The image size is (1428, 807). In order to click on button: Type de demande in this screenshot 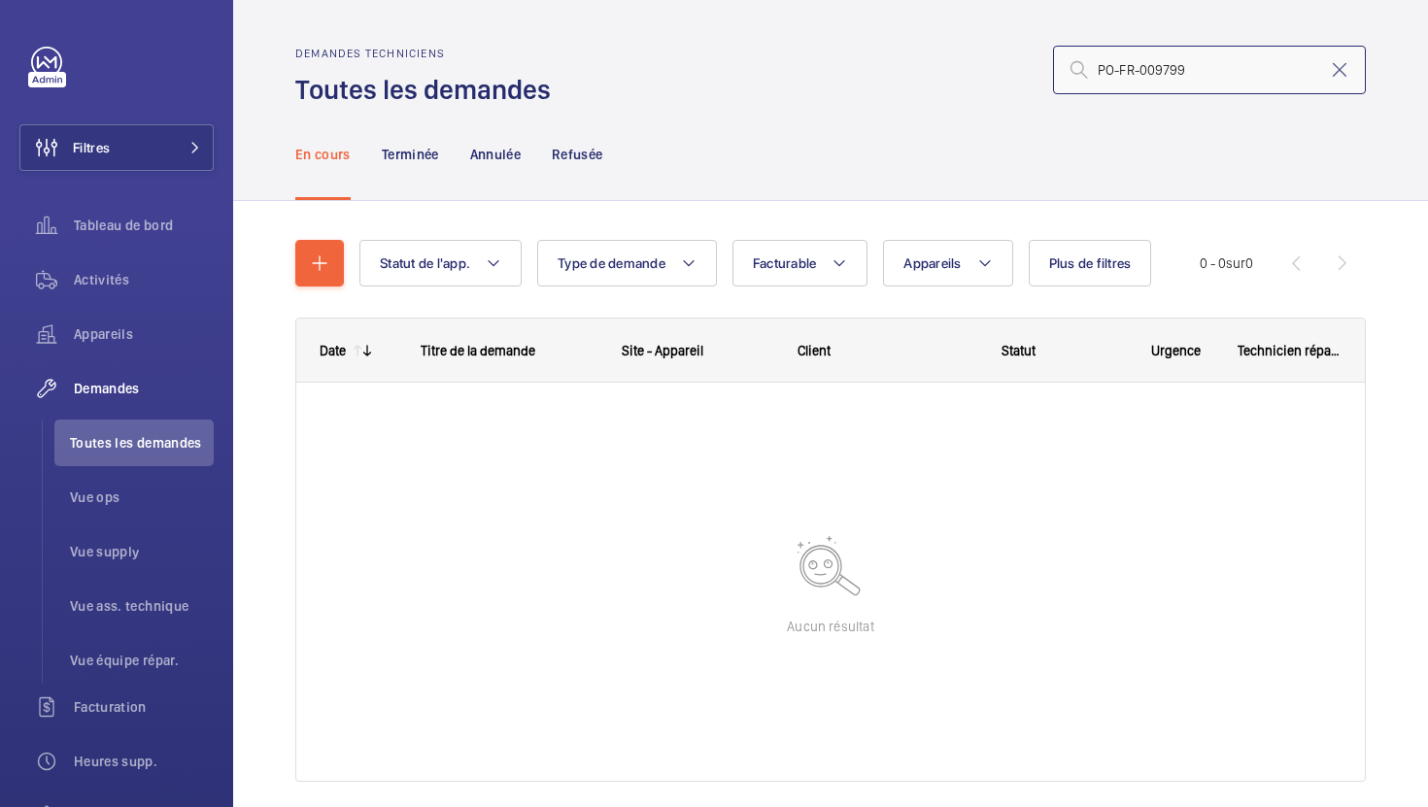, I will do `click(627, 263)`.